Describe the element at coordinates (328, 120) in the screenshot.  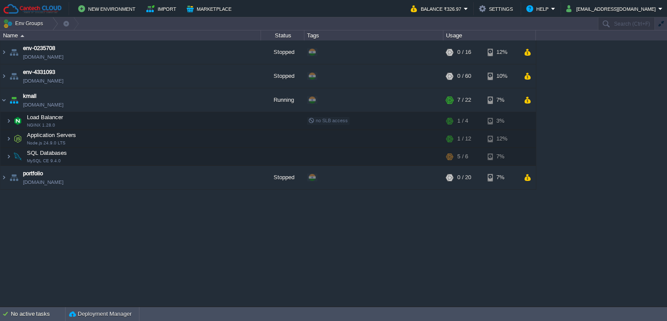
I see `span: no SLB access` at that location.